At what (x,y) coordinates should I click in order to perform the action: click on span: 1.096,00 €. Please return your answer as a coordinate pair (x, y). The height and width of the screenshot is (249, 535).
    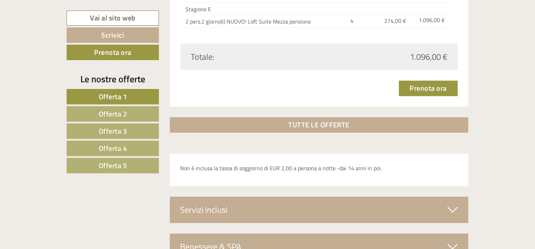
    Looking at the image, I should click on (428, 57).